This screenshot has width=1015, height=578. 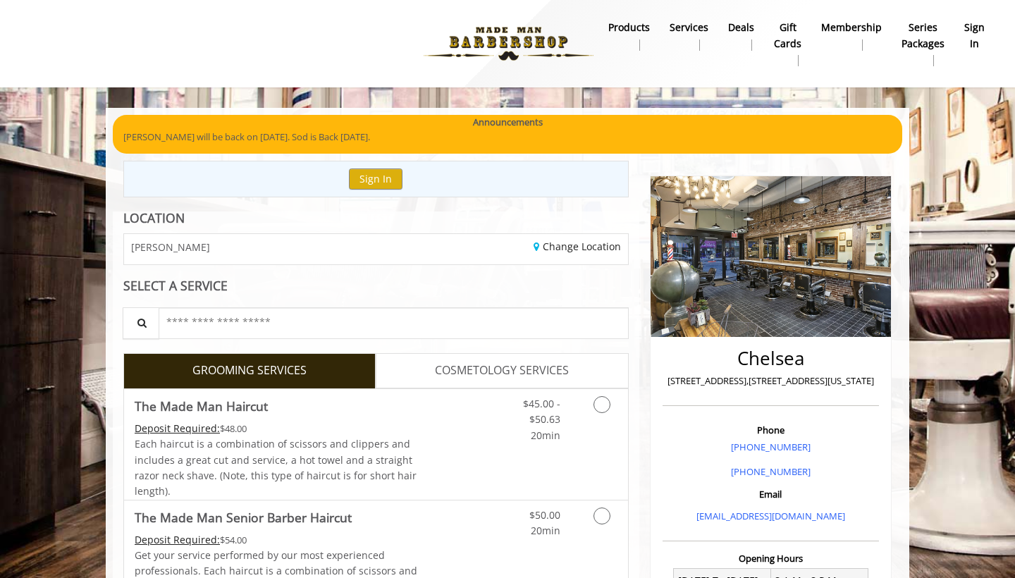 I want to click on a: Productsproducts, so click(x=628, y=36).